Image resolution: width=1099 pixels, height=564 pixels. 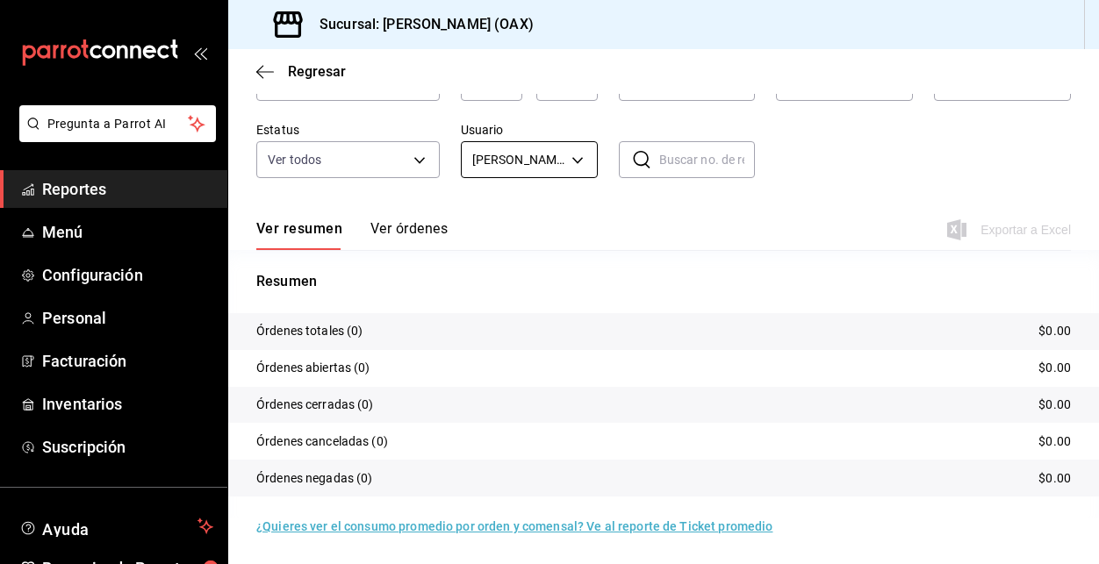 I want to click on span: Pregunta a Parrot AI, so click(x=118, y=124).